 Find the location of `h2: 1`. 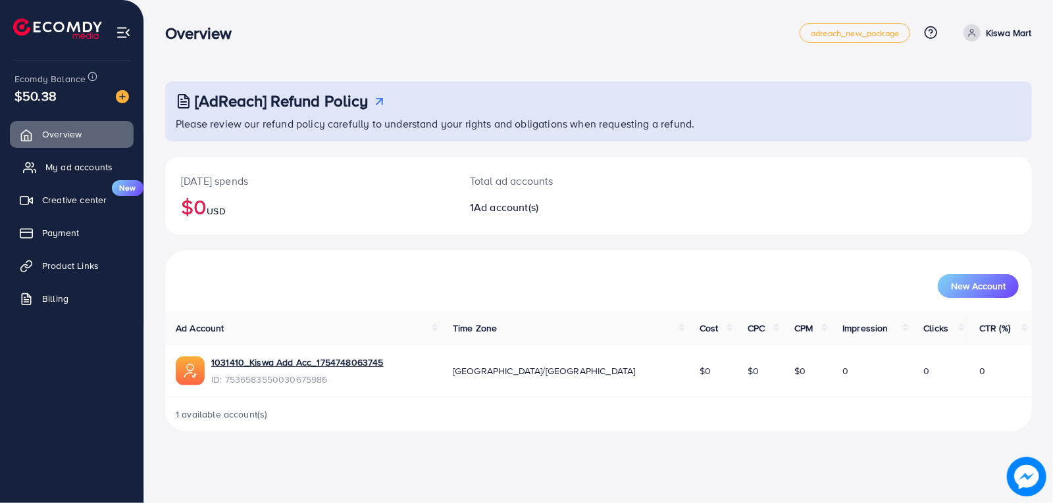

h2: 1 is located at coordinates (562, 207).